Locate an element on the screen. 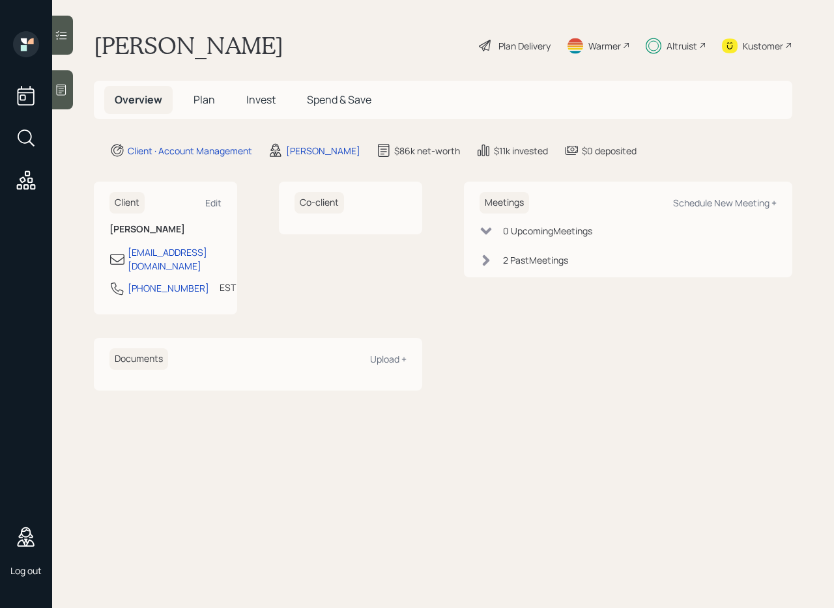 This screenshot has height=608, width=834. span: Plan is located at coordinates (204, 100).